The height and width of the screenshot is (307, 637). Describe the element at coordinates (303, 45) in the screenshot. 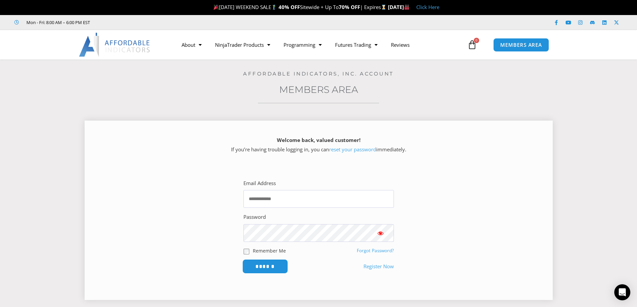

I see `a: Programming` at that location.